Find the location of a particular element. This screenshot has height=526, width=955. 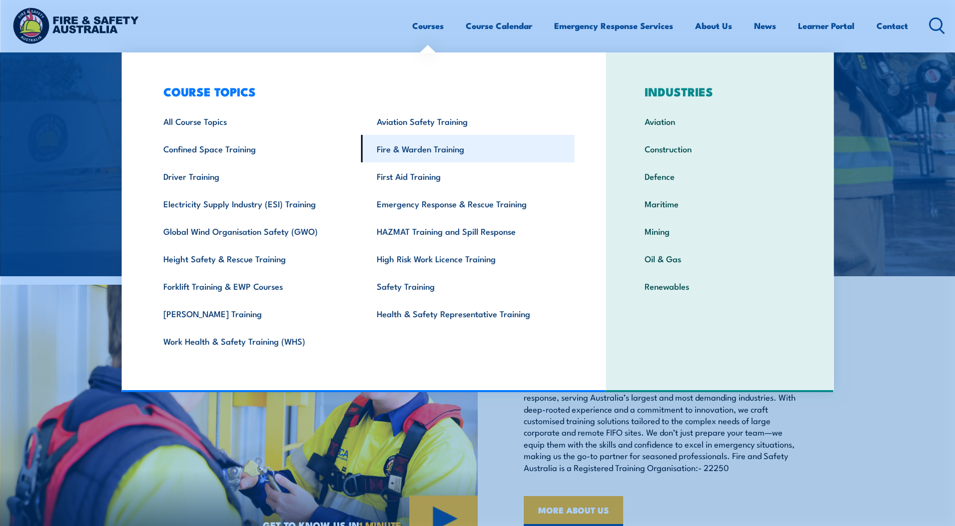

a: Work Health & Safety Training (WHS) is located at coordinates (254, 341).